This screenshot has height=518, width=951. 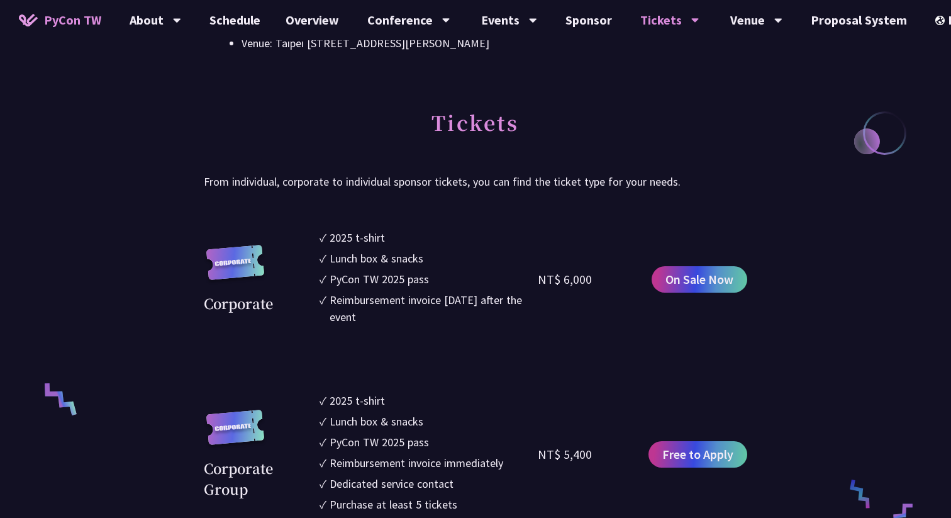 I want to click on a: Free to Apply, so click(x=698, y=454).